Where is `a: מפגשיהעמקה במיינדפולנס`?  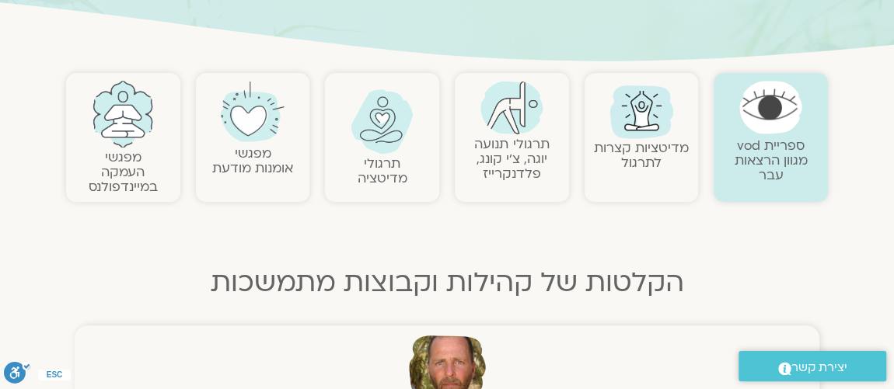 a: מפגשיהעמקה במיינדפולנס is located at coordinates (123, 172).